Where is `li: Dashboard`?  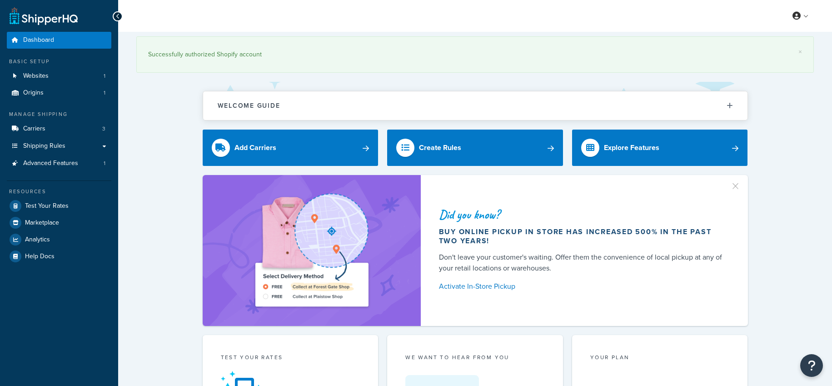
li: Dashboard is located at coordinates (59, 40).